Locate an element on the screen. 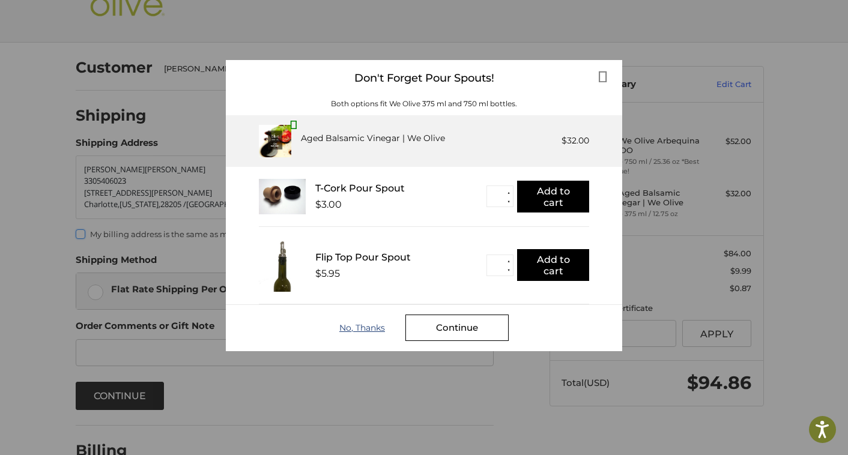 The width and height of the screenshot is (848, 455). div: T-Cork Pour Spout is located at coordinates (401, 188).